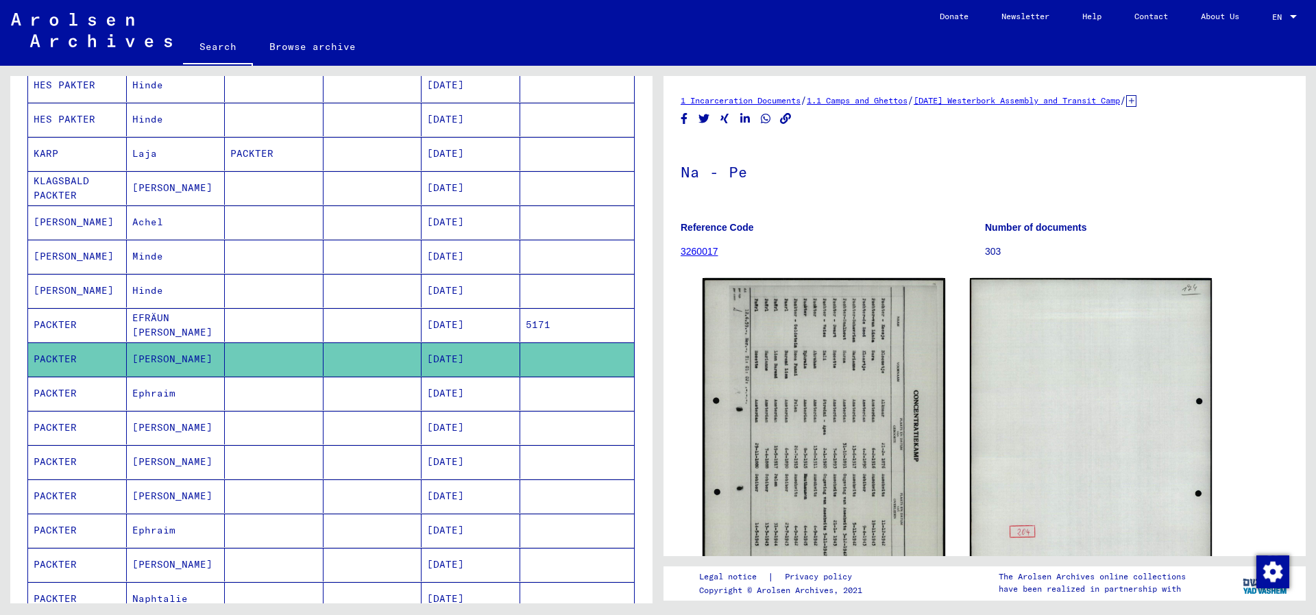  Describe the element at coordinates (785, 119) in the screenshot. I see `button: Copy link` at that location.